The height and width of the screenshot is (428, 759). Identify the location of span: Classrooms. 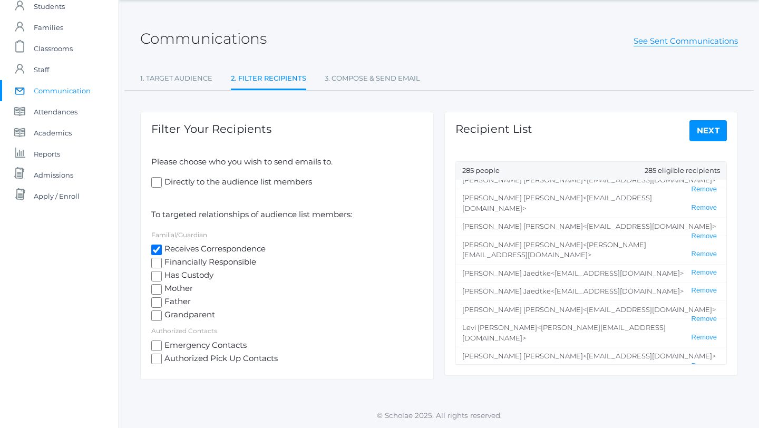
(53, 49).